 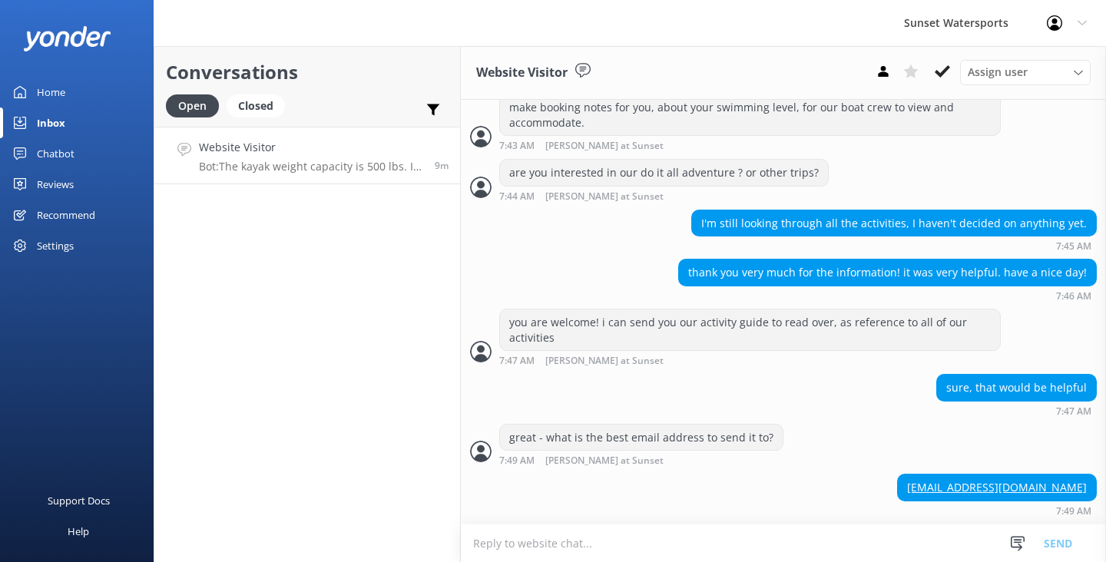 What do you see at coordinates (196, 105) in the screenshot?
I see `a: Open` at bounding box center [196, 105].